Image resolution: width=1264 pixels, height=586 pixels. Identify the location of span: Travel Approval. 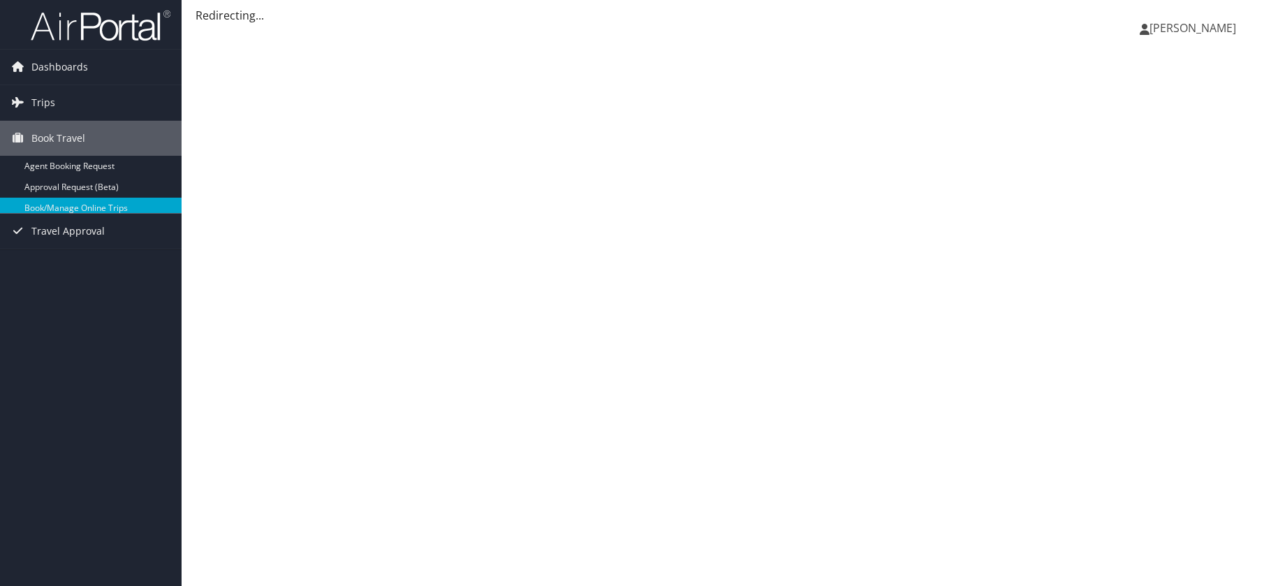
(68, 231).